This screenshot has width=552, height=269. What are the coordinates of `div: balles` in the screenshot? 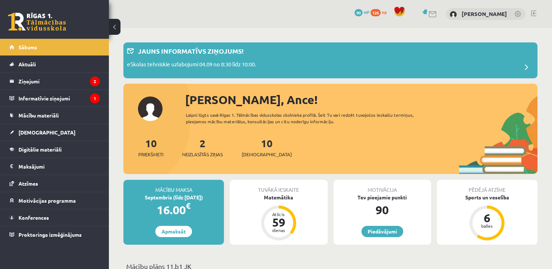 It's located at (487, 226).